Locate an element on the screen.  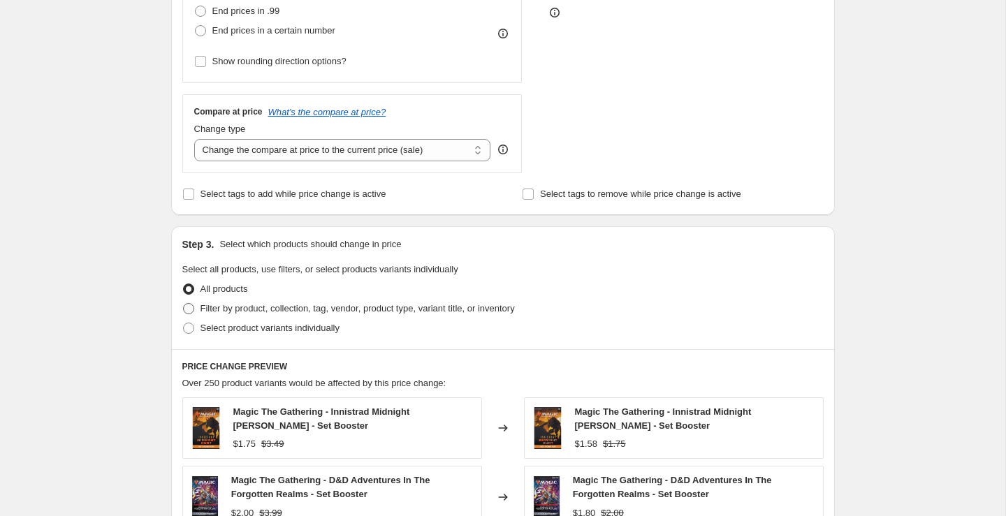
button: What's the compare at price? is located at coordinates (327, 112).